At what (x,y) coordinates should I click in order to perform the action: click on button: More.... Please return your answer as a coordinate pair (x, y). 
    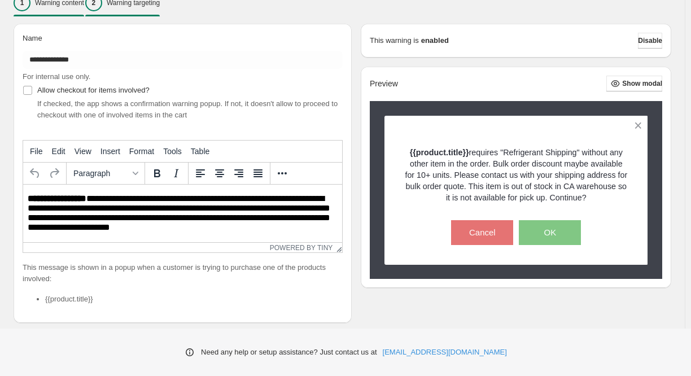
    Looking at the image, I should click on (282, 173).